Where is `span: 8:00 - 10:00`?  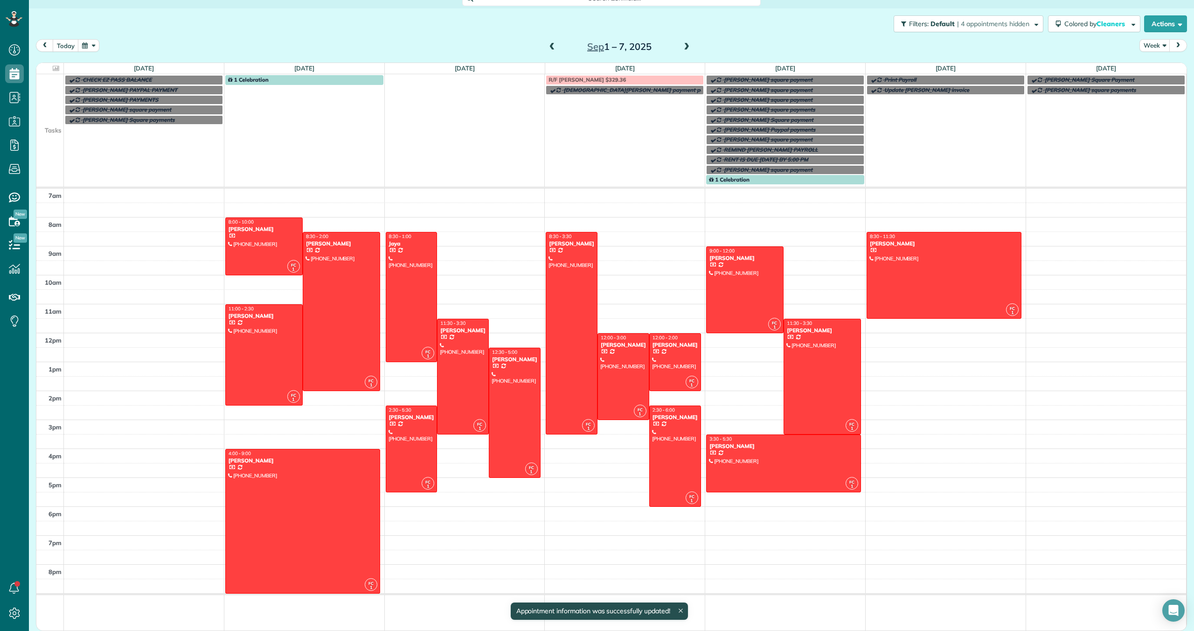
span: 8:00 - 10:00 is located at coordinates (241, 222).